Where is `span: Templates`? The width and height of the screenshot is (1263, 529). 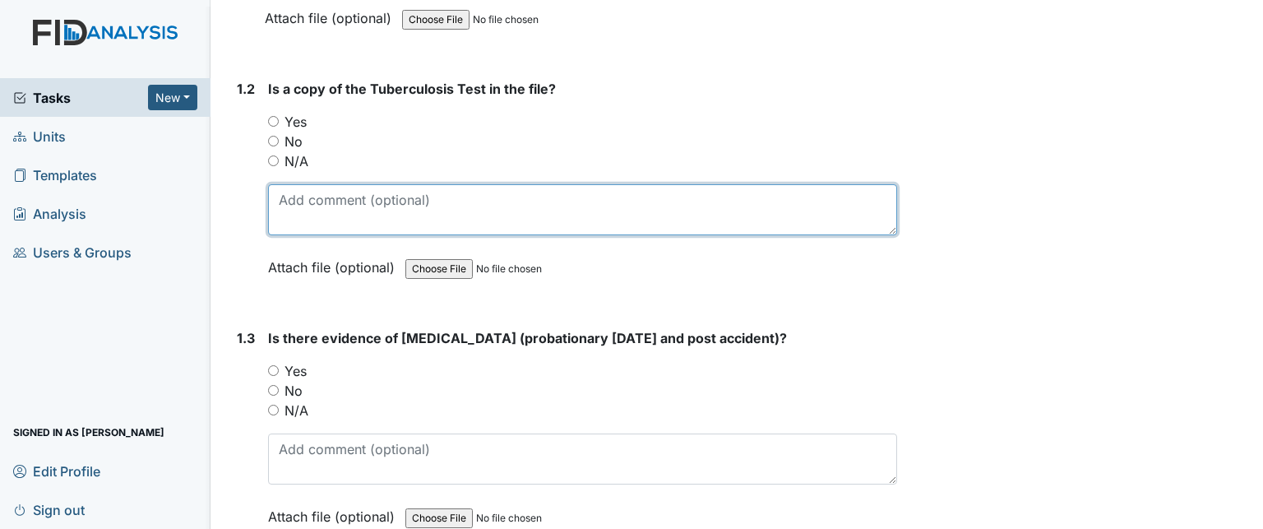
span: Templates is located at coordinates (55, 174).